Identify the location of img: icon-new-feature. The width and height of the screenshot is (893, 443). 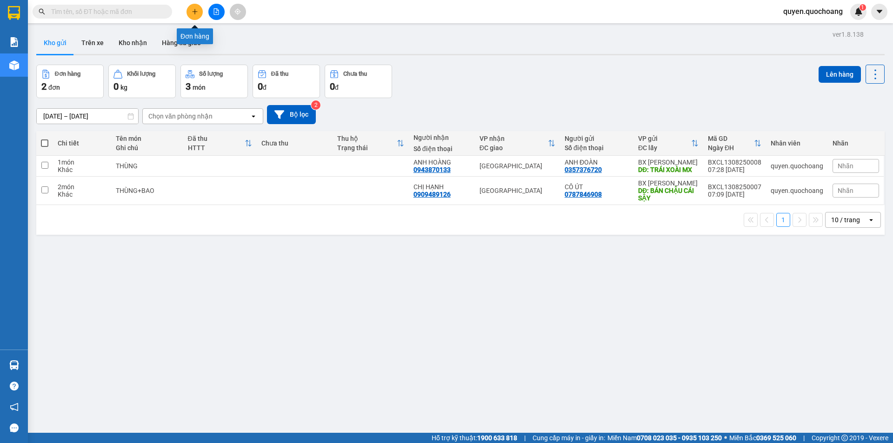
(859, 12).